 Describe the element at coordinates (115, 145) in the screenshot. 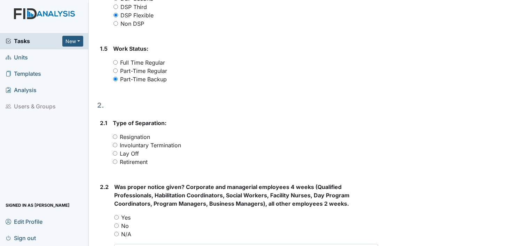

I see `input: Involuntary Termination` at that location.